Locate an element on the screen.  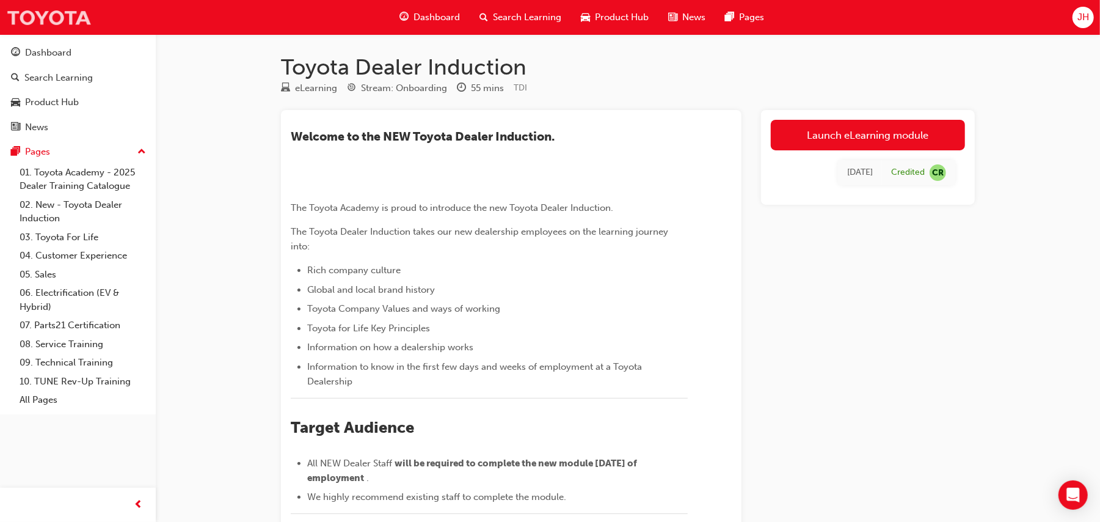
span: null-icon is located at coordinates (937, 172).